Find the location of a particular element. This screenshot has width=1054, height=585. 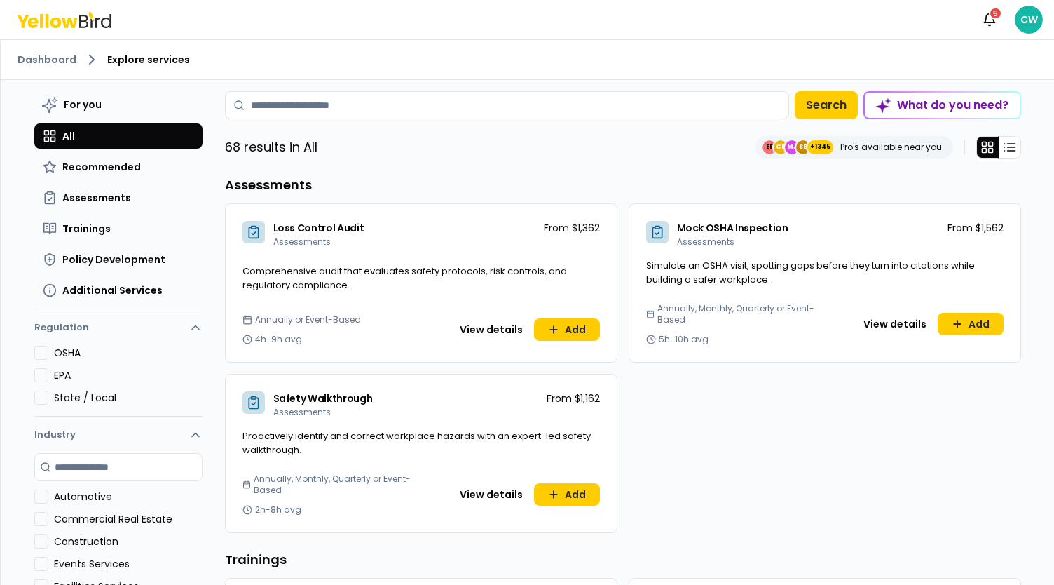

a: Dashboard is located at coordinates (47, 60).